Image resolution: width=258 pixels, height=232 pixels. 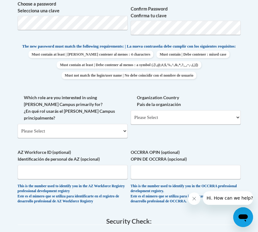 What do you see at coordinates (72, 7) in the screenshot?
I see `label: Choose a password Selecciona una clave` at bounding box center [72, 7].